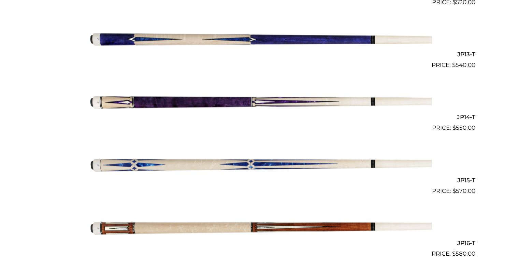  Describe the element at coordinates (260, 243) in the screenshot. I see `h2: JP16-T` at that location.